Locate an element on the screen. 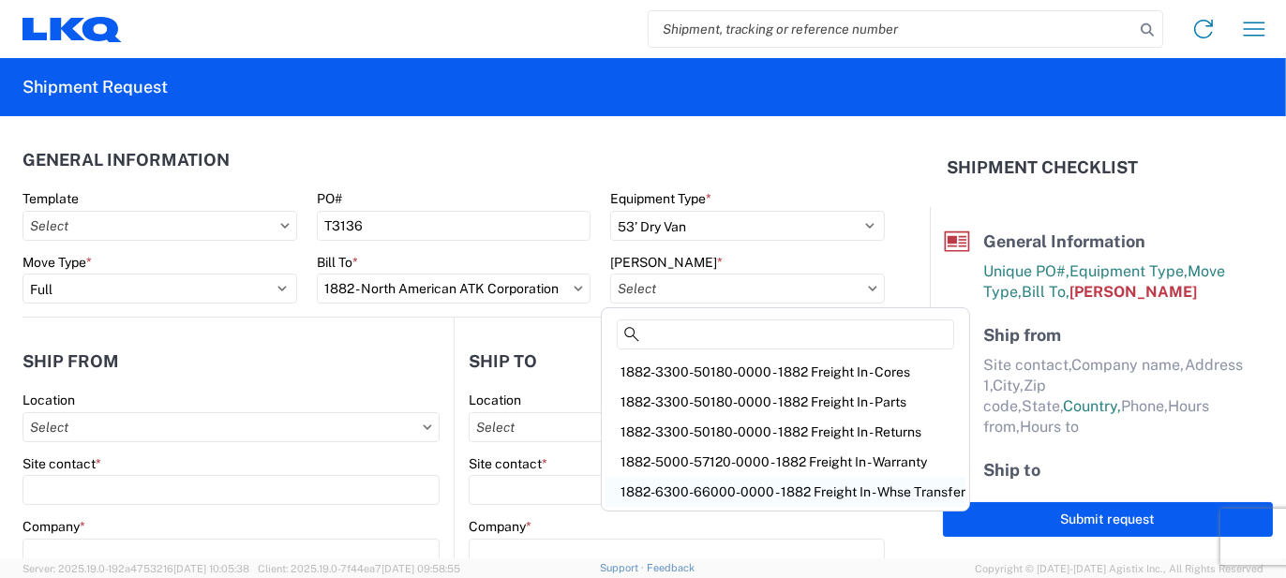 This screenshot has height=578, width=1286. button: Submit request is located at coordinates (1108, 519).